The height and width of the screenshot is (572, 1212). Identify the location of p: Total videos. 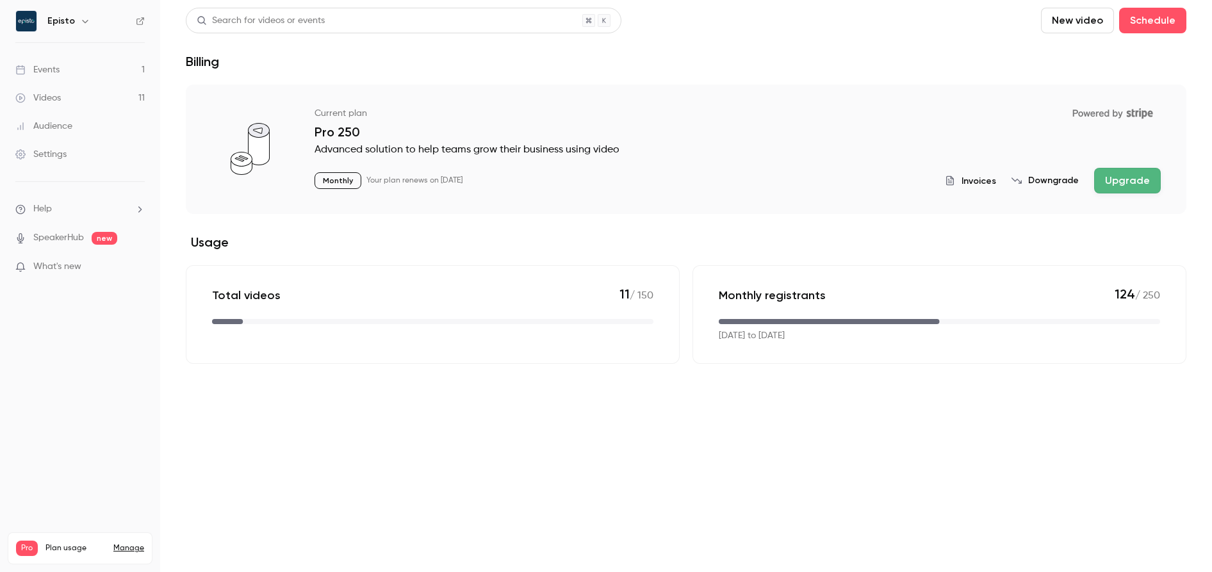
(246, 295).